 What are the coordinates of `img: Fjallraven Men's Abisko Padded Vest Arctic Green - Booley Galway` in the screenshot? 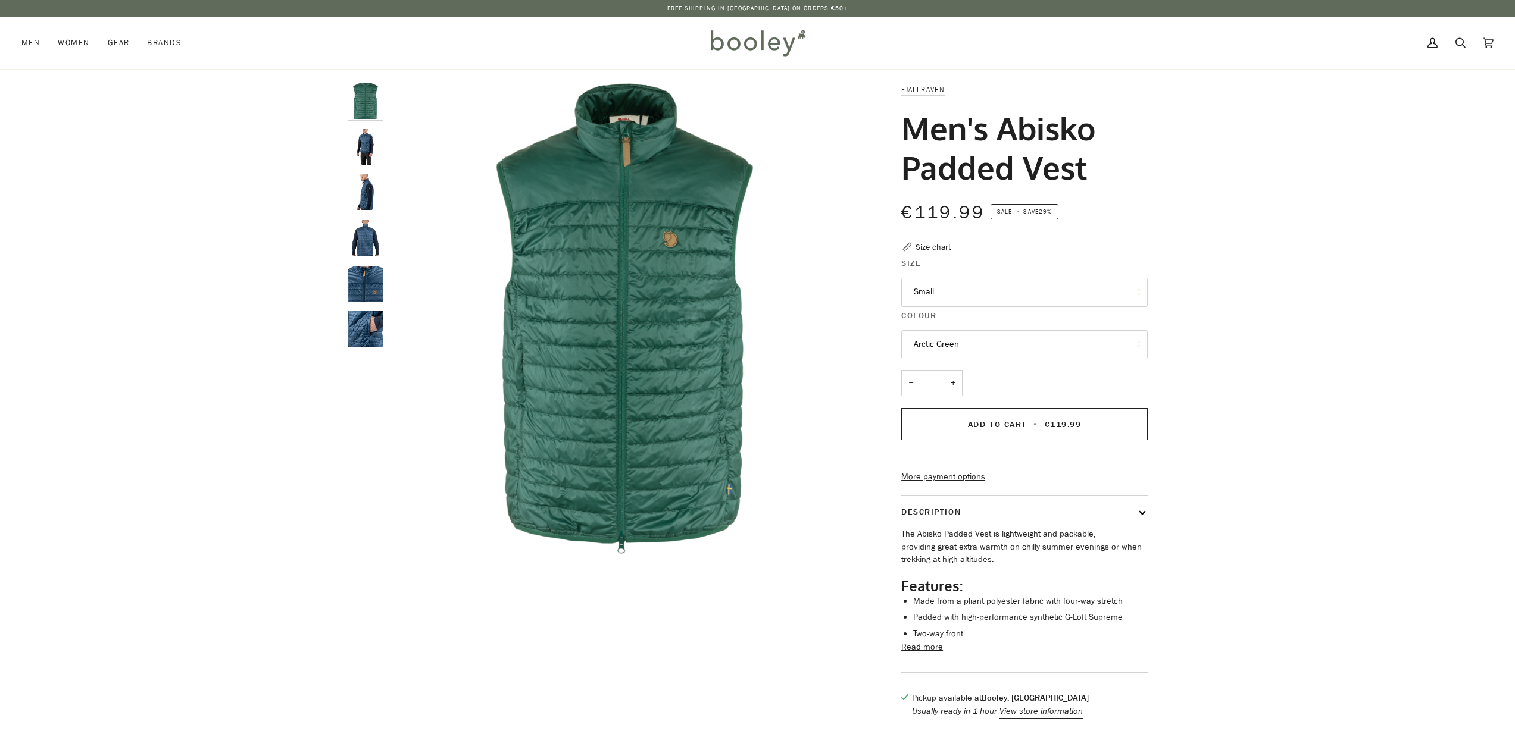 It's located at (365, 101).